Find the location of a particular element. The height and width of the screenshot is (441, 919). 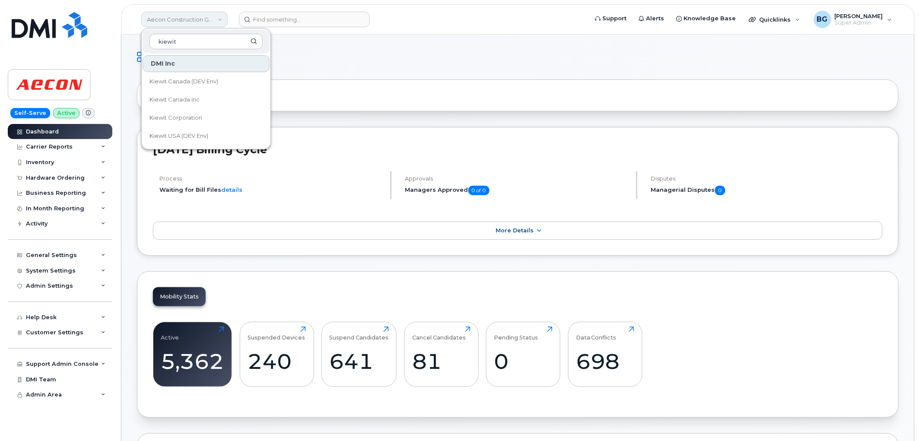

h4: Disputes is located at coordinates (767, 178).